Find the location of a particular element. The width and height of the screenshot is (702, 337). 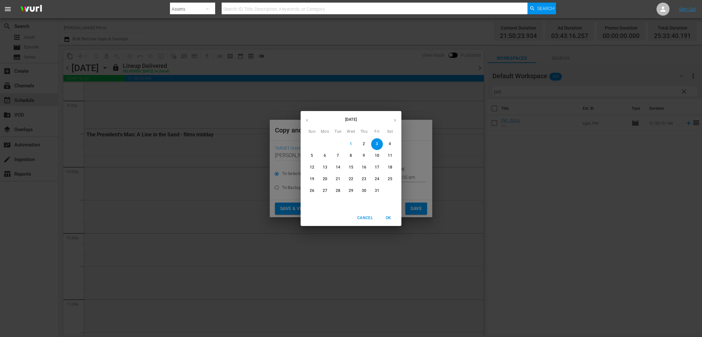

button: 21 is located at coordinates (338, 179).